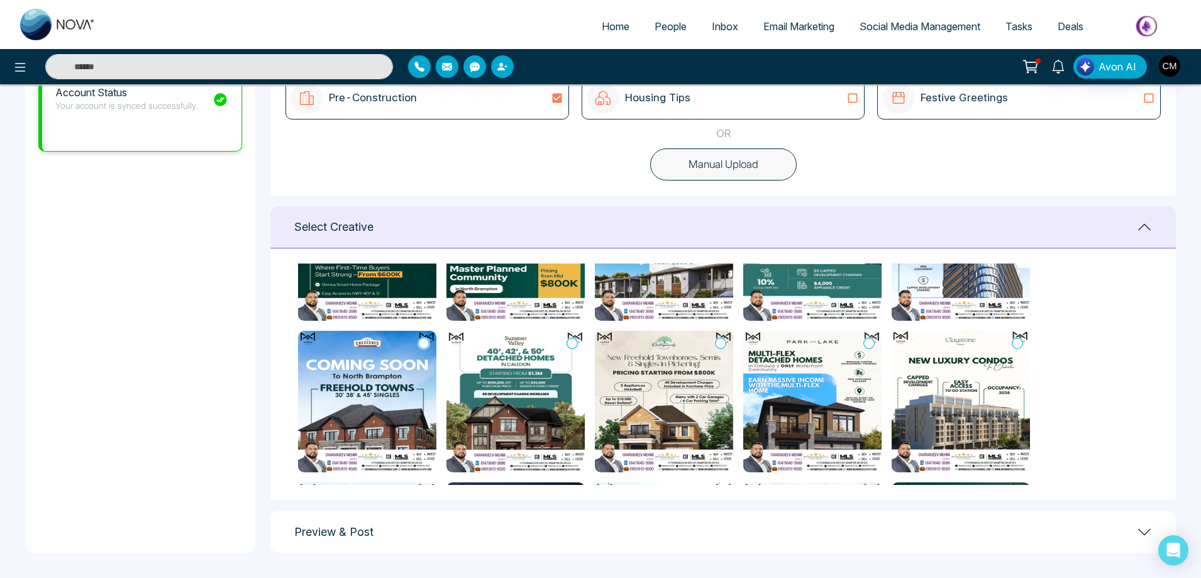 This screenshot has width=1201, height=578. Describe the element at coordinates (1148, 26) in the screenshot. I see `img: Market-place.gif` at that location.